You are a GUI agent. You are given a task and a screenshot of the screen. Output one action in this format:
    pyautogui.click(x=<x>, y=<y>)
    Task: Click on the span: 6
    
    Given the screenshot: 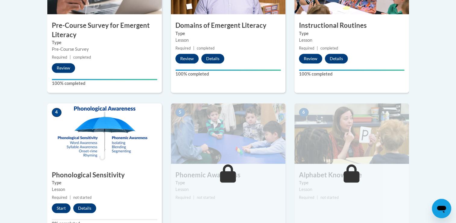 What is the action you would take?
    pyautogui.click(x=304, y=112)
    